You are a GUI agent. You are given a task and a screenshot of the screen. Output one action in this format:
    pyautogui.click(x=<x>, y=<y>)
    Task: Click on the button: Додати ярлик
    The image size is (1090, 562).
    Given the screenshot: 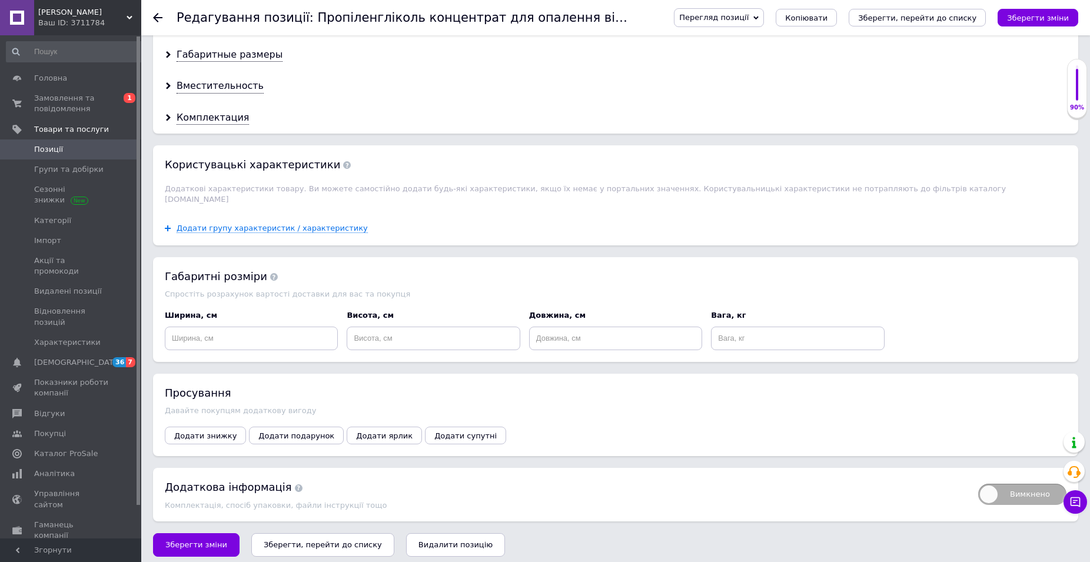 What is the action you would take?
    pyautogui.click(x=384, y=436)
    